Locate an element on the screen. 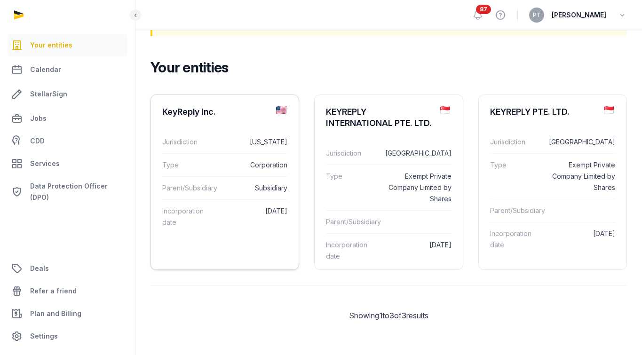  h2: Your entities is located at coordinates (384, 67).